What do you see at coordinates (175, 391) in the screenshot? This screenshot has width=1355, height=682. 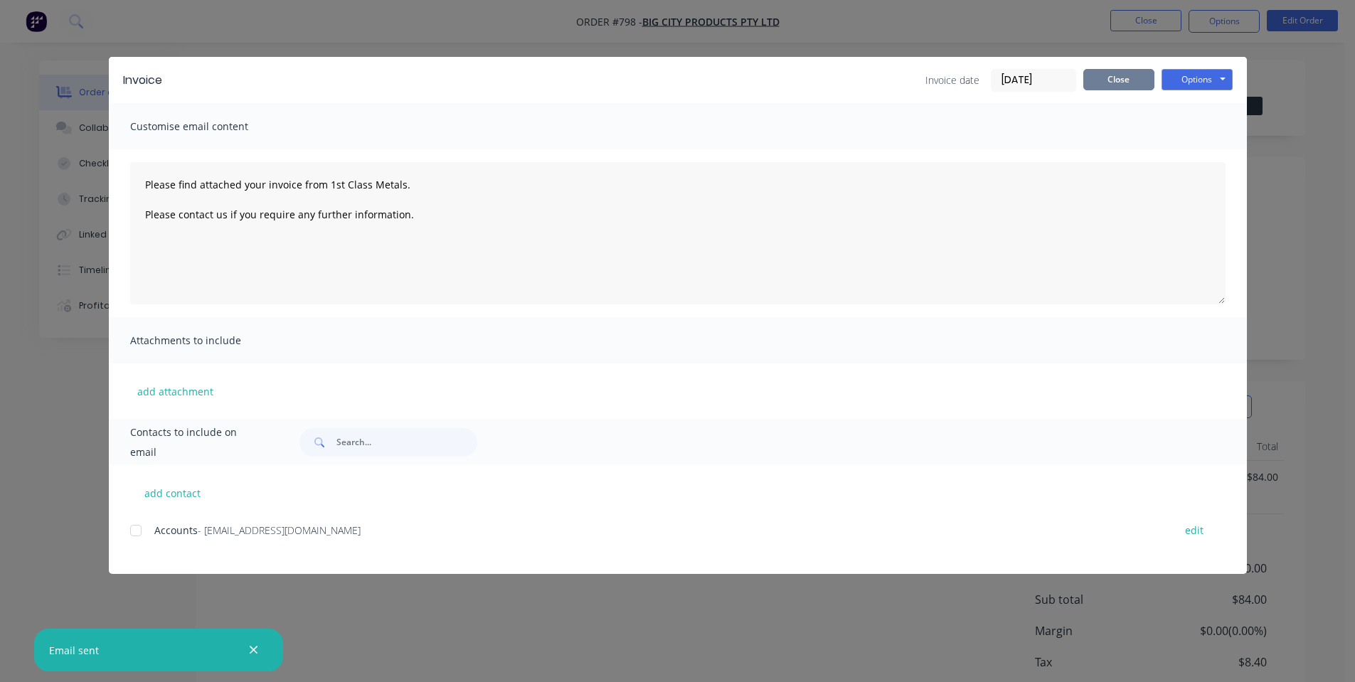 I see `button: add attachment` at bounding box center [175, 391].